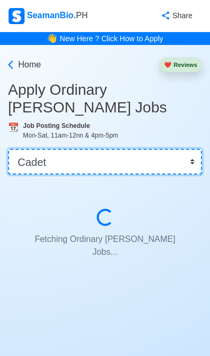  I want to click on span: Home, so click(29, 65).